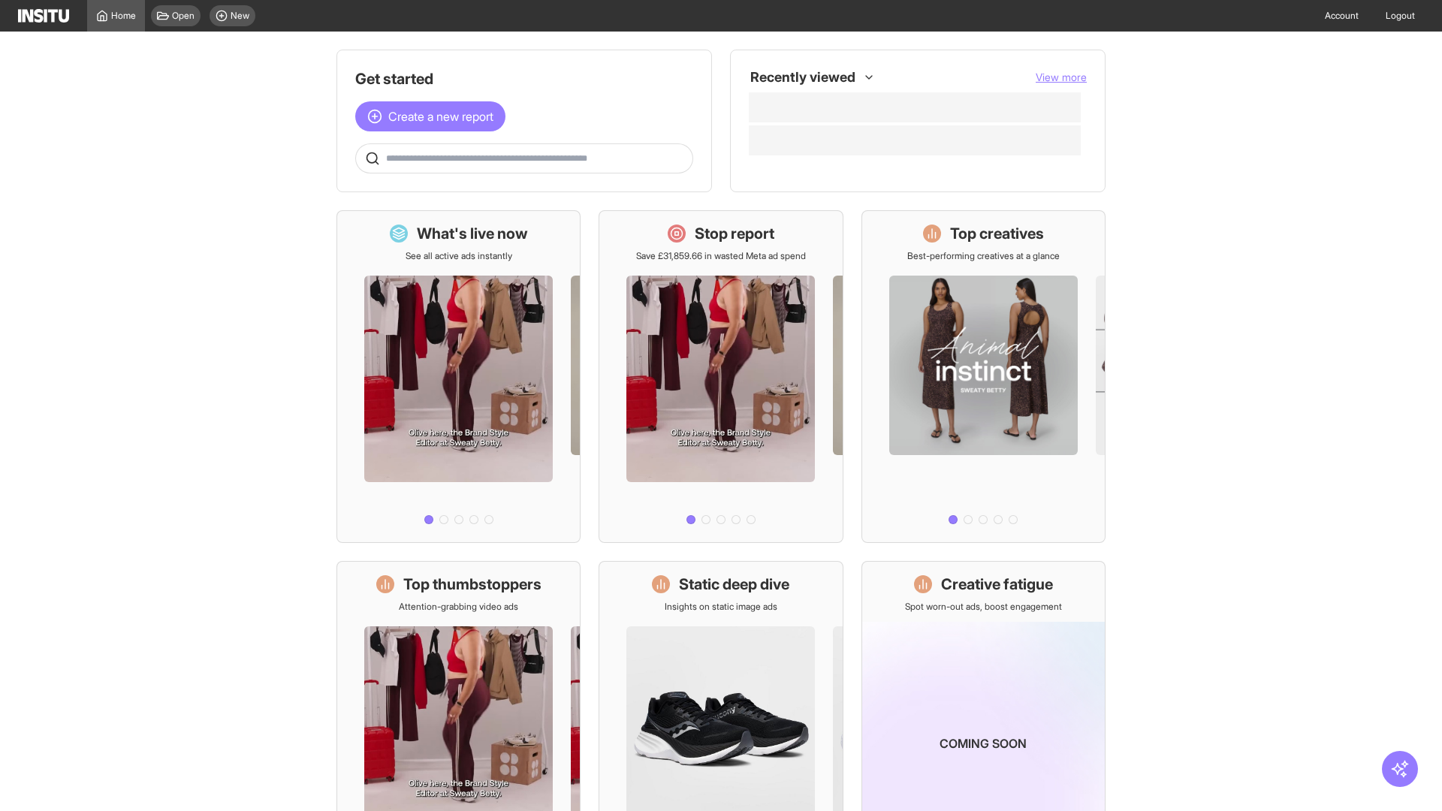 The height and width of the screenshot is (811, 1442). Describe the element at coordinates (983, 256) in the screenshot. I see `p: Best-performing creatives at a glance` at that location.